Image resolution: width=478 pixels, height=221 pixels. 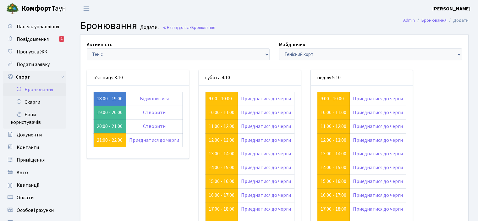 I want to click on a: Спорт, so click(x=35, y=77).